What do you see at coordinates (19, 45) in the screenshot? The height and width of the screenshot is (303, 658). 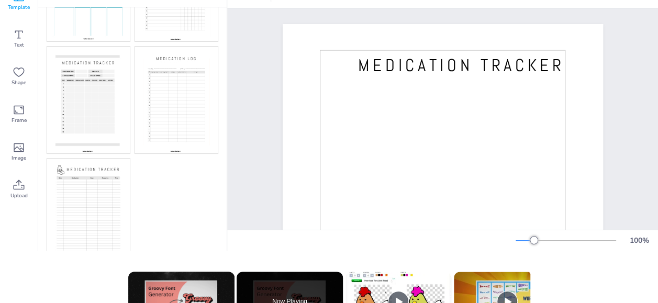 I see `span: Text` at bounding box center [19, 45].